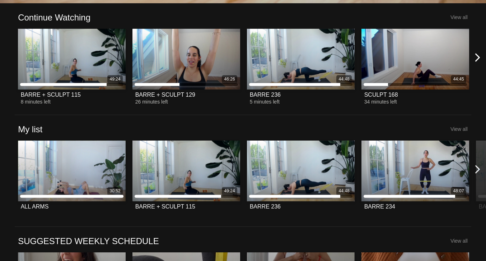 Image resolution: width=486 pixels, height=261 pixels. Describe the element at coordinates (186, 102) in the screenshot. I see `div: 26 minutes left` at that location.